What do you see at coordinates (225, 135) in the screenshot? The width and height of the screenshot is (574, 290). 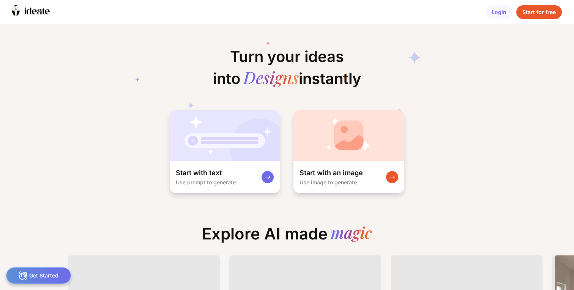 I see `img: startWithTextCardBg.jpg` at bounding box center [225, 135].